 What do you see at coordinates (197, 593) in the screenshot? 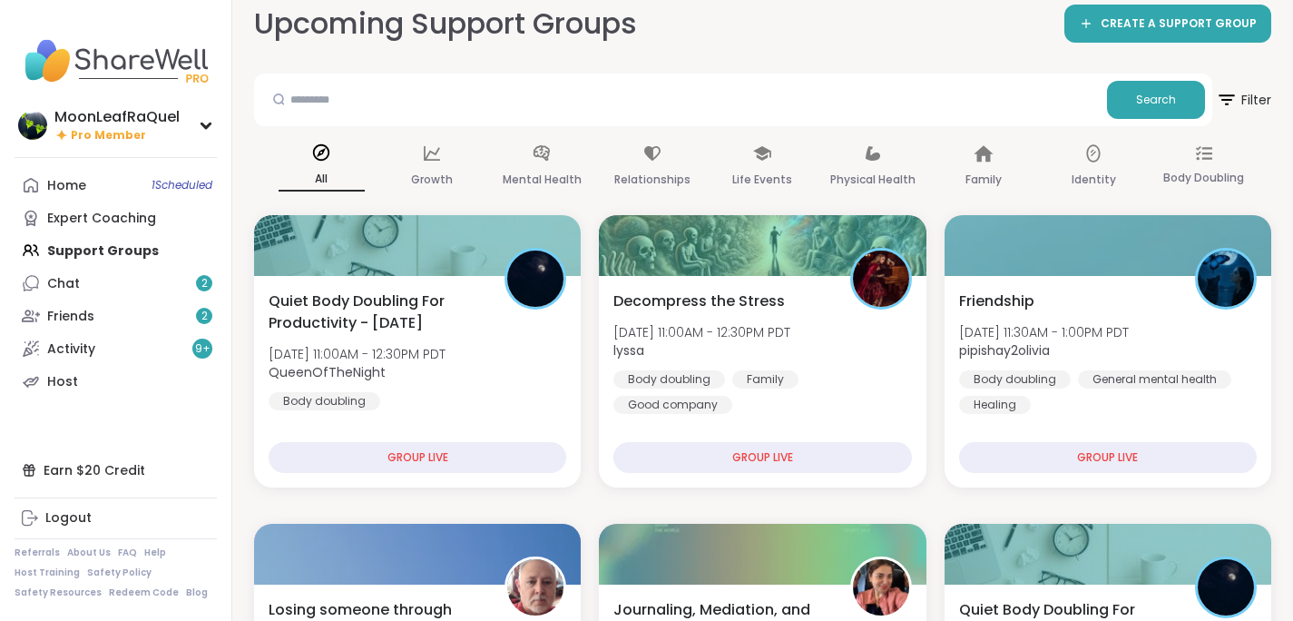
I see `a: Blog` at bounding box center [197, 593].